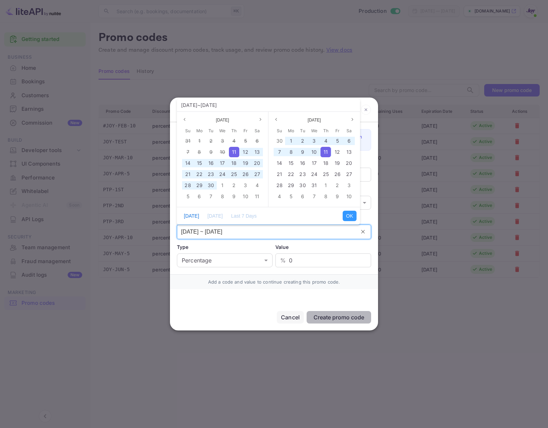 The width and height of the screenshot is (548, 428). Describe the element at coordinates (279, 174) in the screenshot. I see `div: 21 Dec 2025` at that location.